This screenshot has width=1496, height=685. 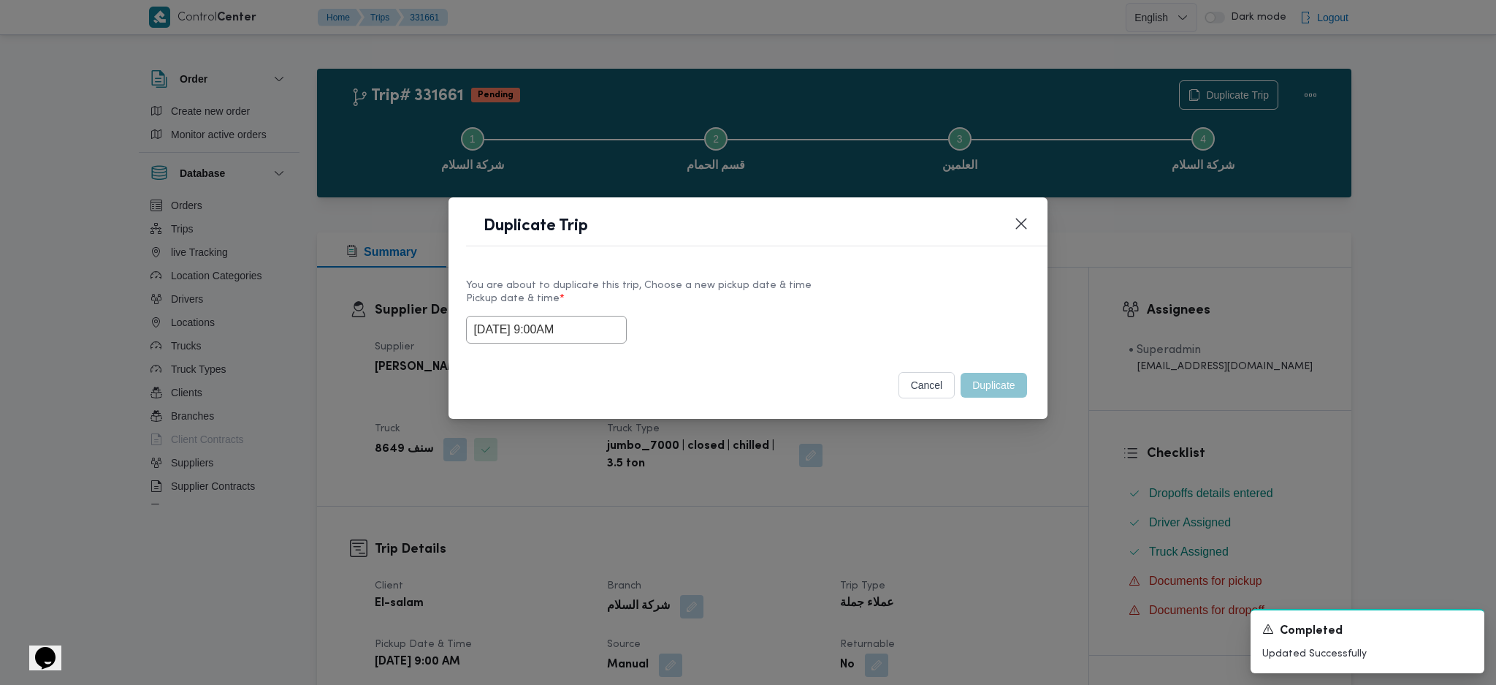 What do you see at coordinates (1368, 653) in the screenshot?
I see `p: Updated Successfully` at bounding box center [1368, 653].